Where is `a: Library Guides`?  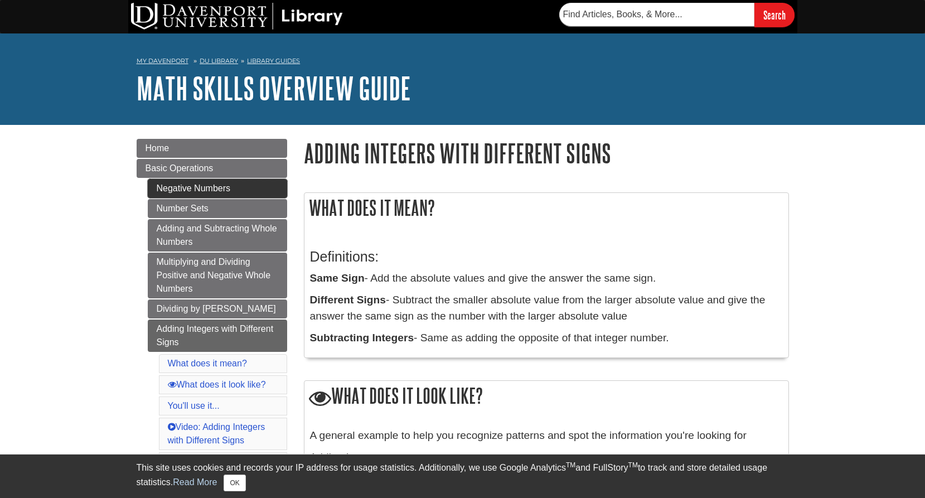
a: Library Guides is located at coordinates (273, 61).